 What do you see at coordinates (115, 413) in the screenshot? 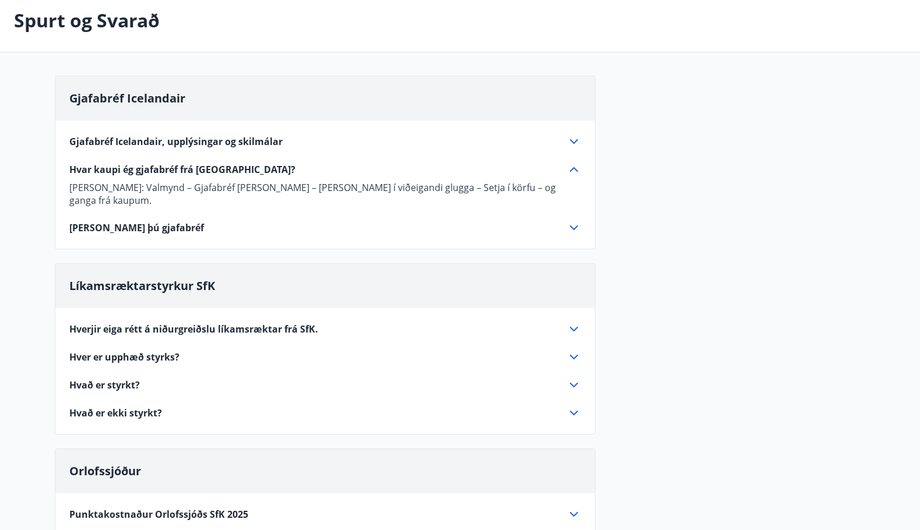
I see `span: Hvað er ekki styrkt?` at bounding box center [115, 413].